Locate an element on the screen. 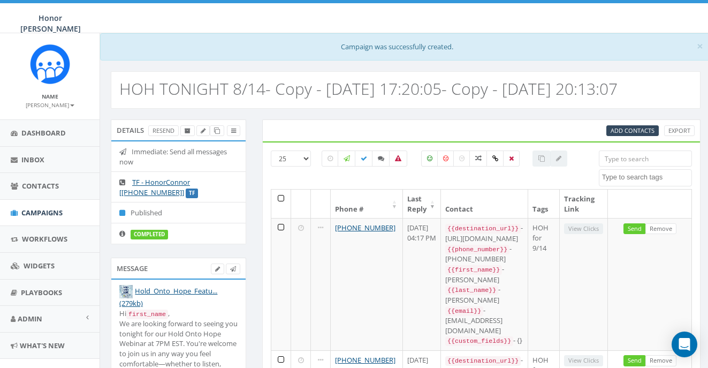  span: Dashboard is located at coordinates (43, 133).